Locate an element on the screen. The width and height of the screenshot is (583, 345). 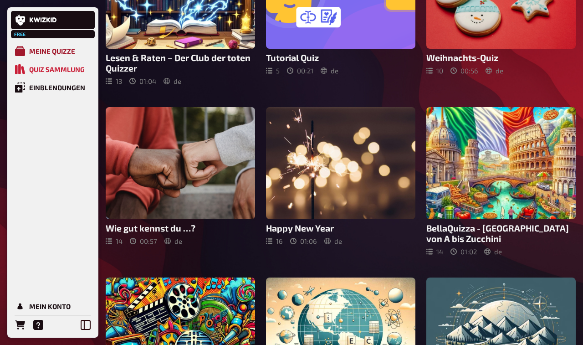
h3: Lesen & Raten – Der Club der toten Quizzer is located at coordinates (180, 63).